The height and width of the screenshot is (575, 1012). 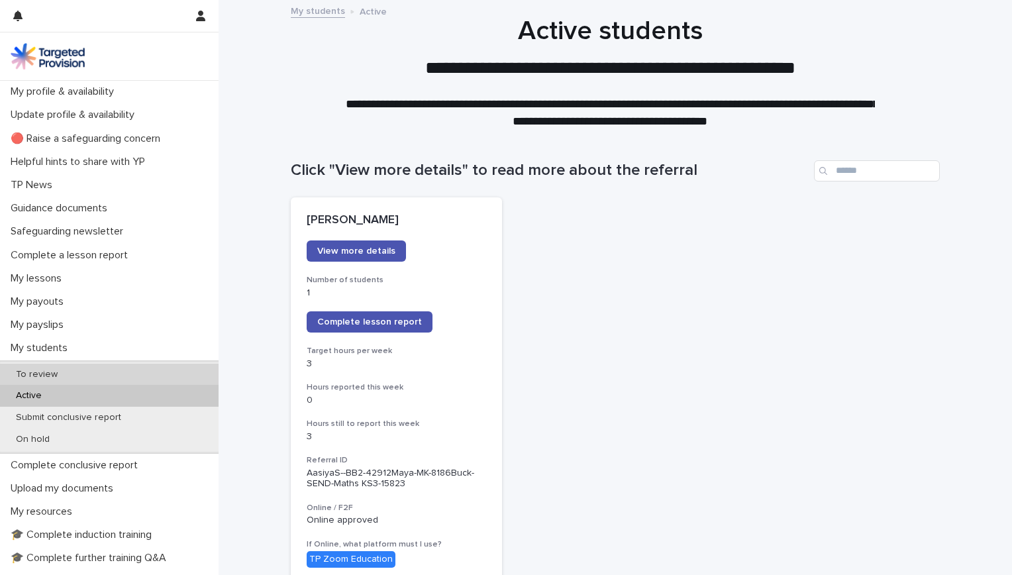 What do you see at coordinates (68, 417) in the screenshot?
I see `p: Submit conclusive report` at bounding box center [68, 417].